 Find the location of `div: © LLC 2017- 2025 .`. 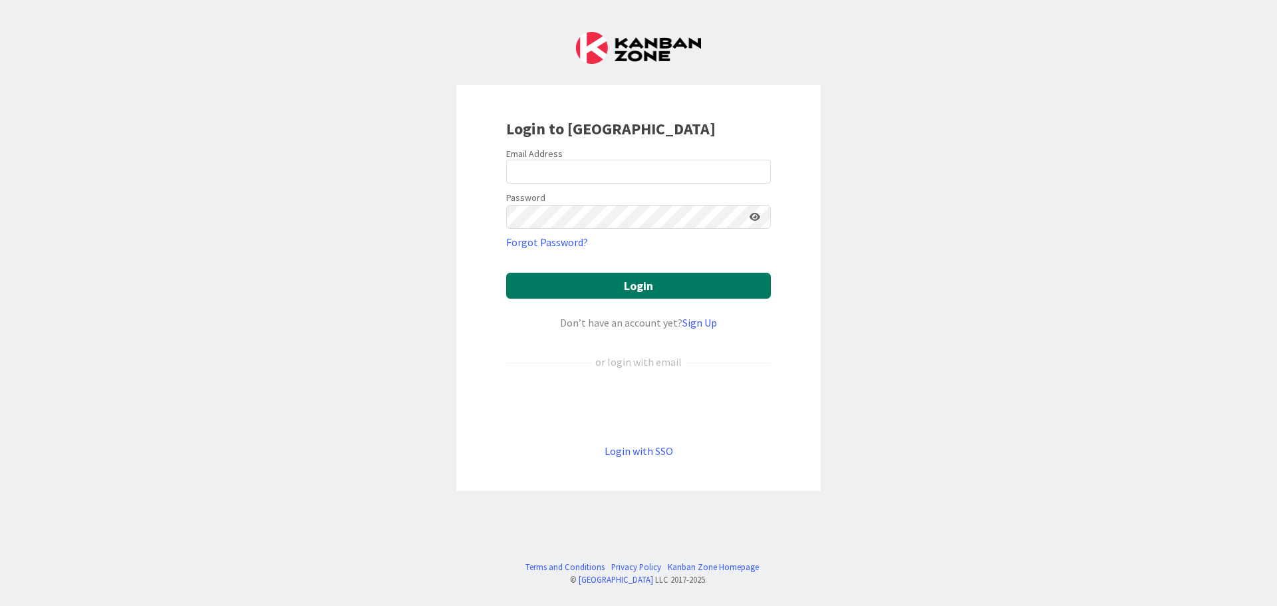

div: © LLC 2017- 2025 . is located at coordinates (639, 579).